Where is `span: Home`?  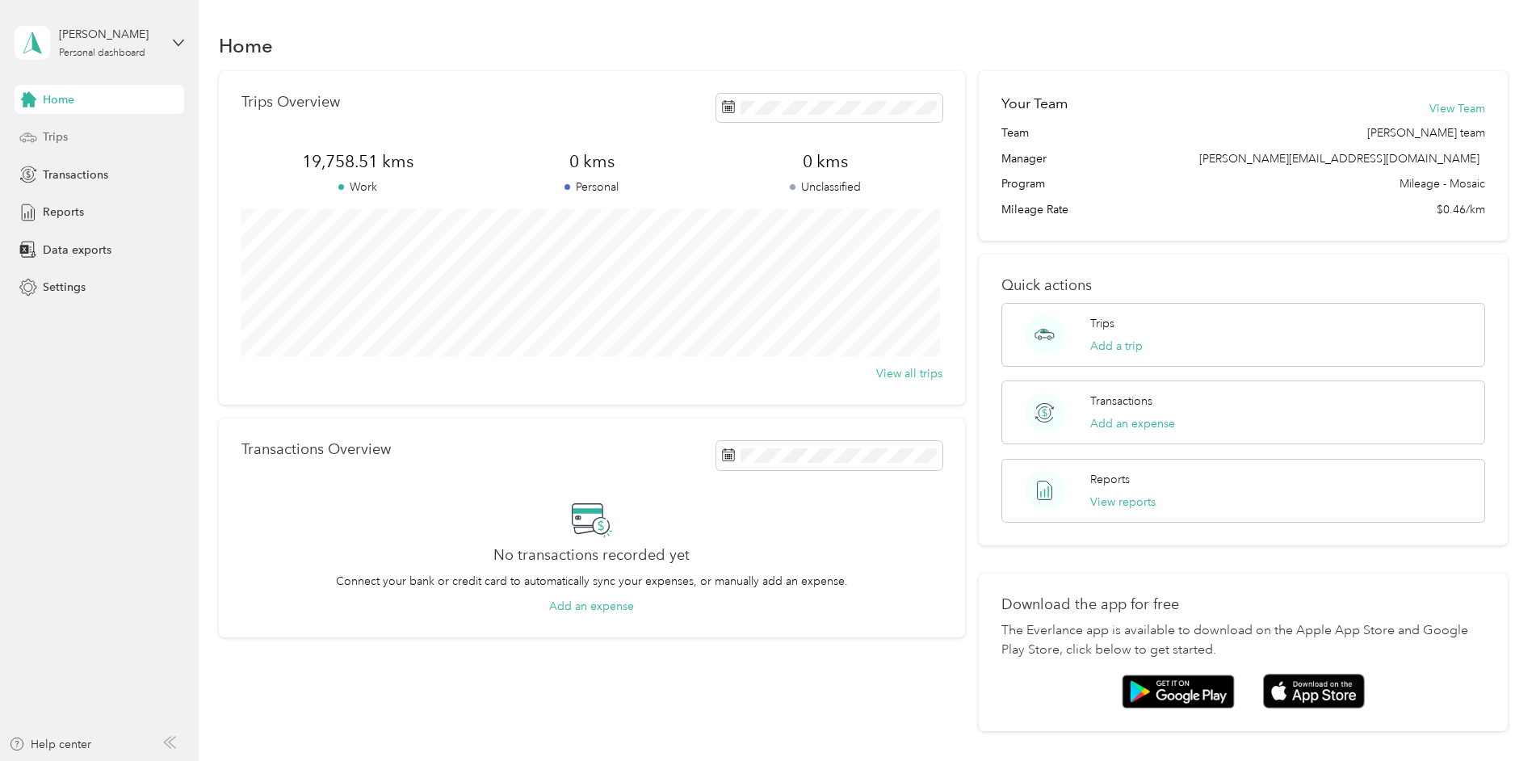
span: Home is located at coordinates (58, 99).